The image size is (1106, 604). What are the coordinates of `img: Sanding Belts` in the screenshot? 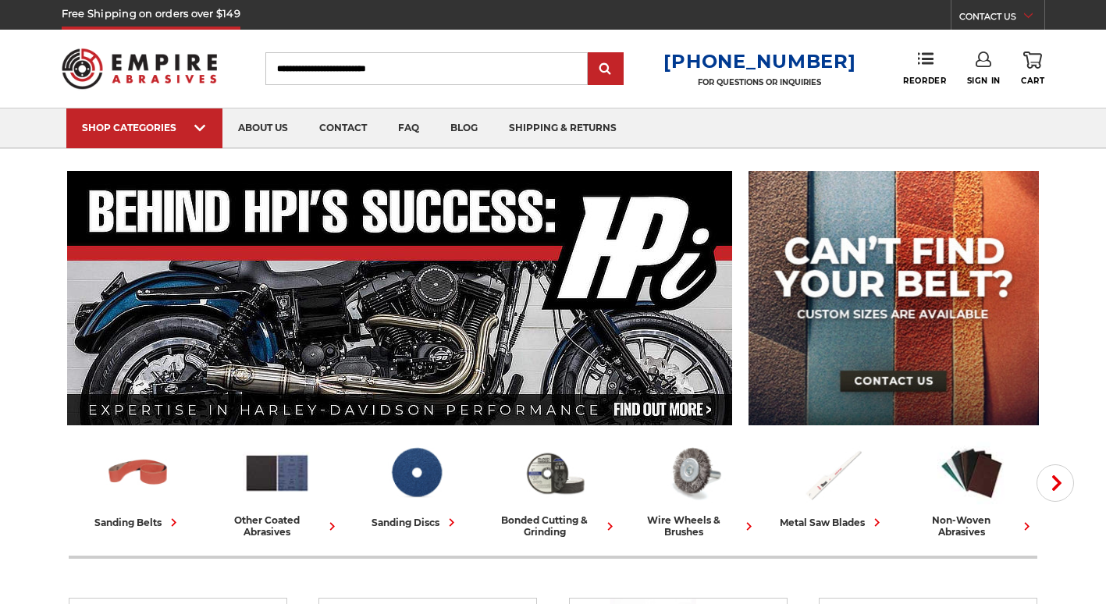 It's located at (138, 473).